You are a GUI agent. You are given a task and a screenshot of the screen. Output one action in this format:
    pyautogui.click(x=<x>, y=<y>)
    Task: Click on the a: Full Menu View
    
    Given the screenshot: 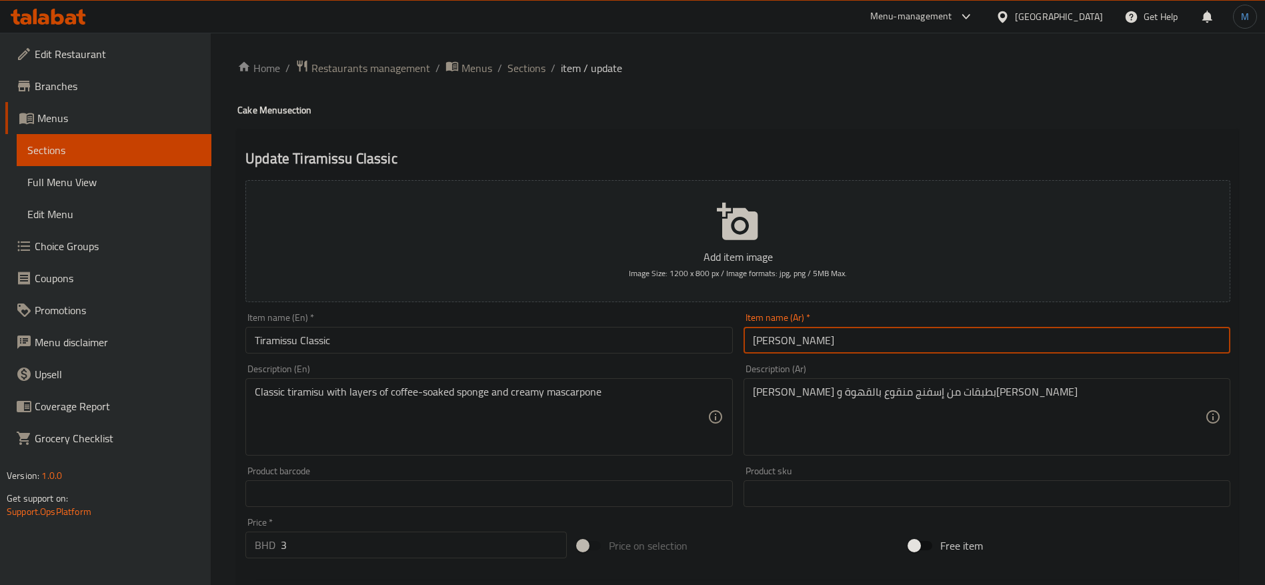 What is the action you would take?
    pyautogui.click(x=114, y=182)
    